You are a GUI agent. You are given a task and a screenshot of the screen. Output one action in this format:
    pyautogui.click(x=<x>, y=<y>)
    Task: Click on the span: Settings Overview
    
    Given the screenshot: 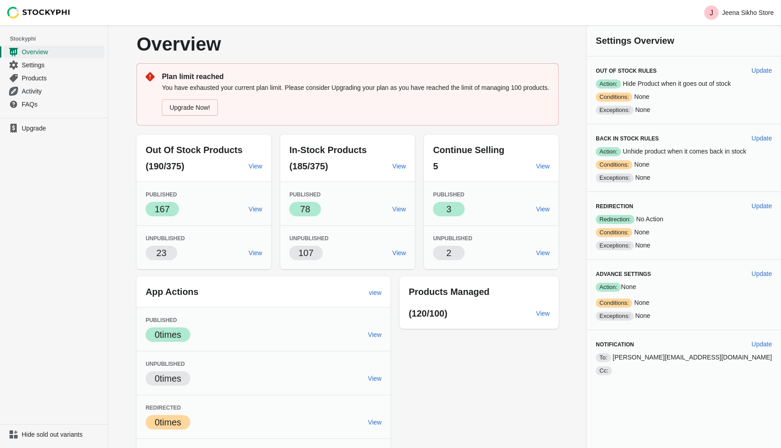 What is the action you would take?
    pyautogui.click(x=634, y=41)
    